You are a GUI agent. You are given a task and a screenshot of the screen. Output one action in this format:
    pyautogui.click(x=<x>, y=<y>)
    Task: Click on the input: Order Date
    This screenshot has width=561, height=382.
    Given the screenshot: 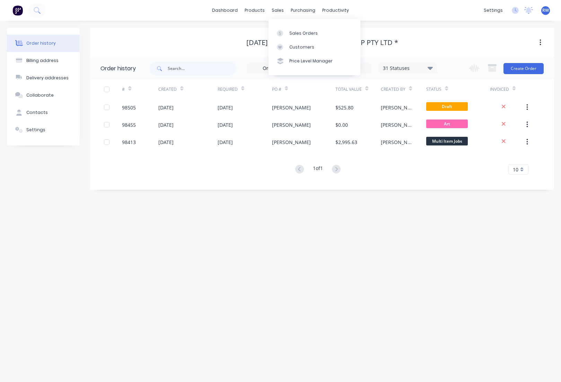 What is the action you would take?
    pyautogui.click(x=276, y=69)
    